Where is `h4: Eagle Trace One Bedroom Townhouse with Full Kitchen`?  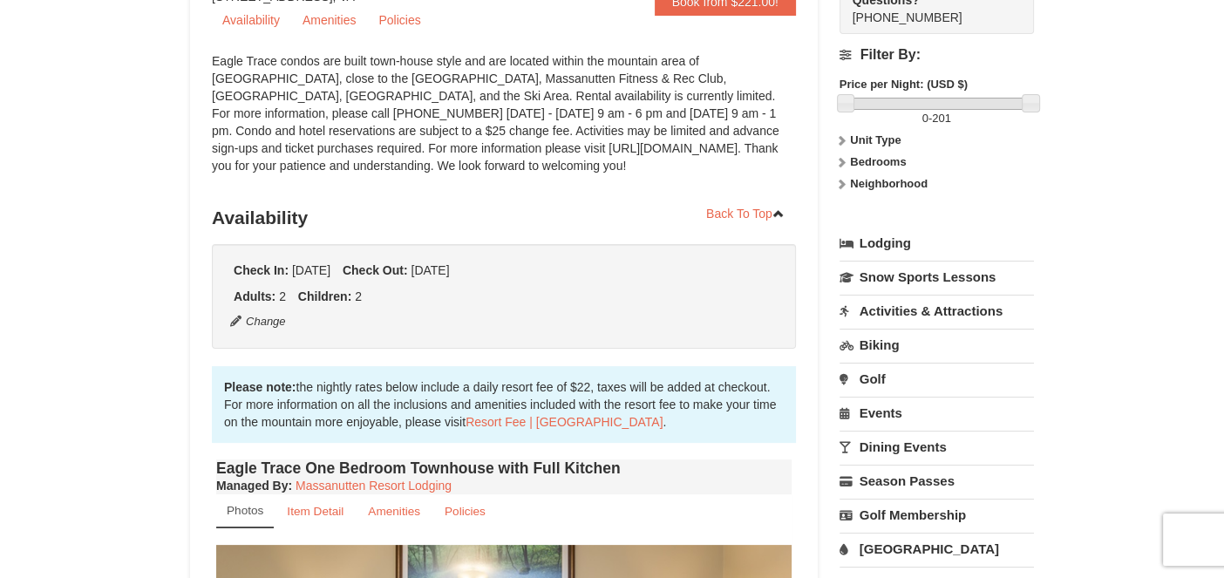
h4: Eagle Trace One Bedroom Townhouse with Full Kitchen is located at coordinates (504, 468).